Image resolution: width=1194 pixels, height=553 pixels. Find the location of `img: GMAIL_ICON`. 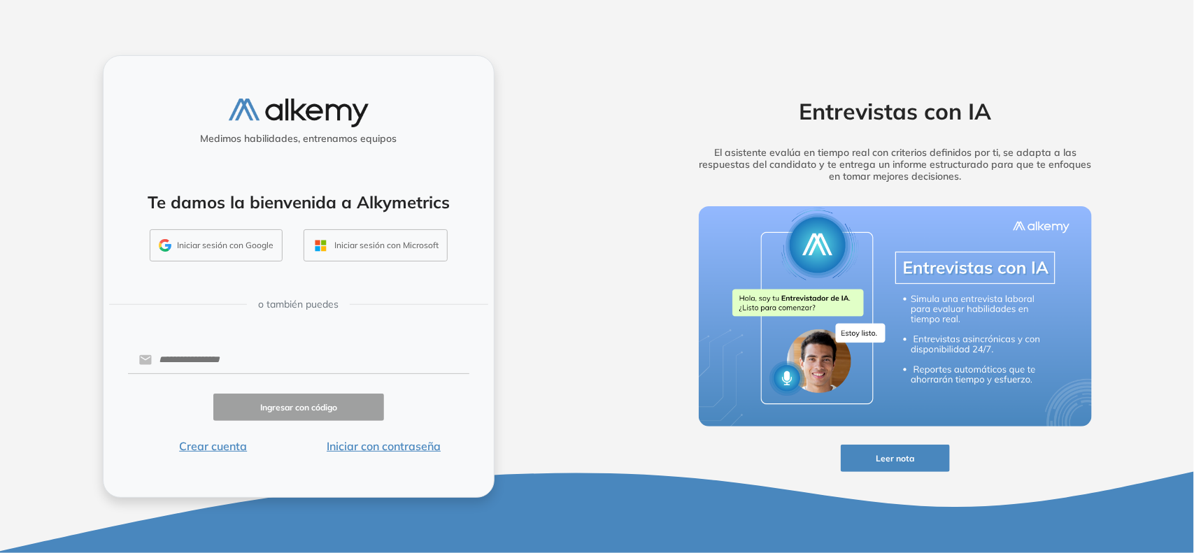

img: GMAIL_ICON is located at coordinates (165, 245).